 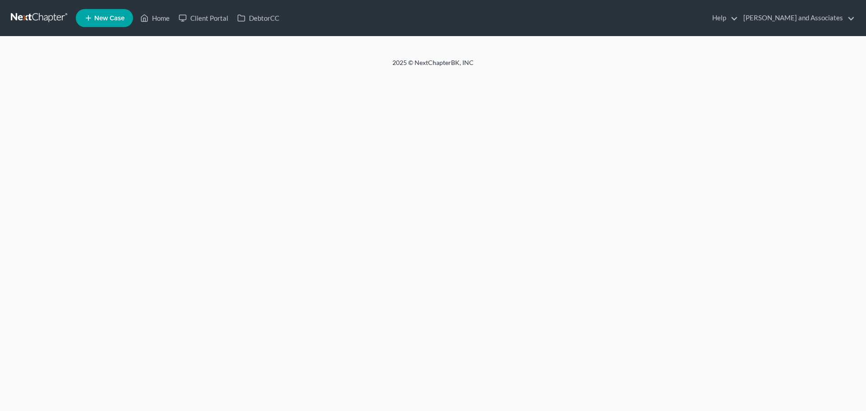 What do you see at coordinates (155, 18) in the screenshot?
I see `a: Home` at bounding box center [155, 18].